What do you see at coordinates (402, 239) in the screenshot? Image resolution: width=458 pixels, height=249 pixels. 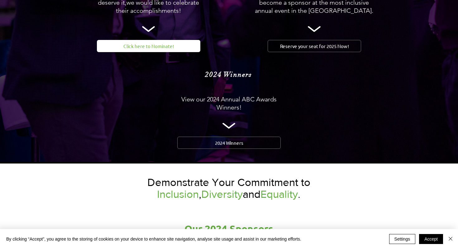 I see `button: Settings` at bounding box center [402, 239].